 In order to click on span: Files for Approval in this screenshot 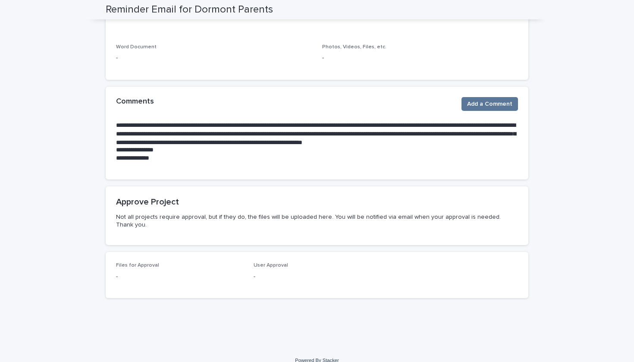, I will do `click(138, 265)`.